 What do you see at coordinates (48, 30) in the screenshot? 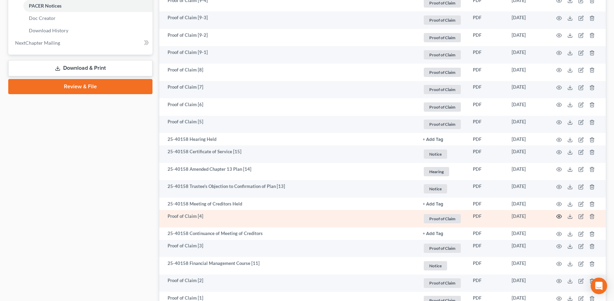
I see `span: Download History` at bounding box center [48, 30].